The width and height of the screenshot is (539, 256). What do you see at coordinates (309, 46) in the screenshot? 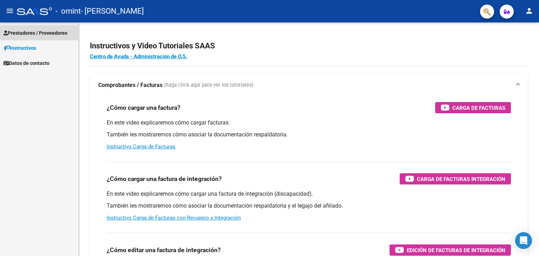
I see `h2: Instructivos y Video Tutoriales SAAS` at bounding box center [309, 46].